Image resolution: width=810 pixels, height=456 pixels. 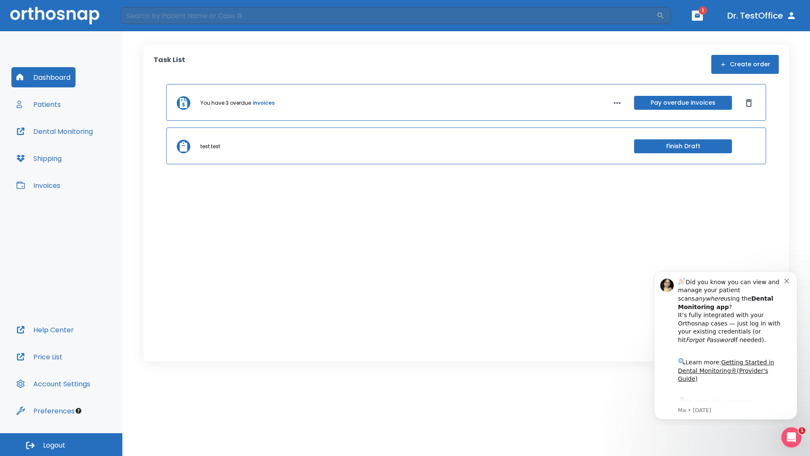 What do you see at coordinates (85, 103) in the screenshot?
I see `a: Getting Started in Dental Monitoring` at bounding box center [85, 103].